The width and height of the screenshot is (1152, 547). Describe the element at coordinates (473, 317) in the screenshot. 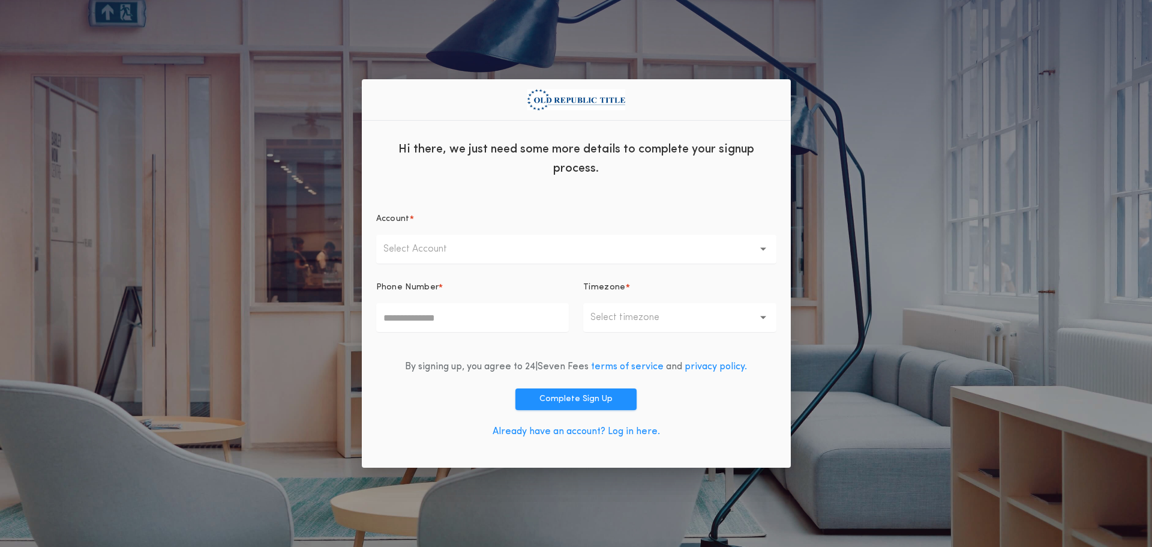

I see `input: Phone Number*` at that location.